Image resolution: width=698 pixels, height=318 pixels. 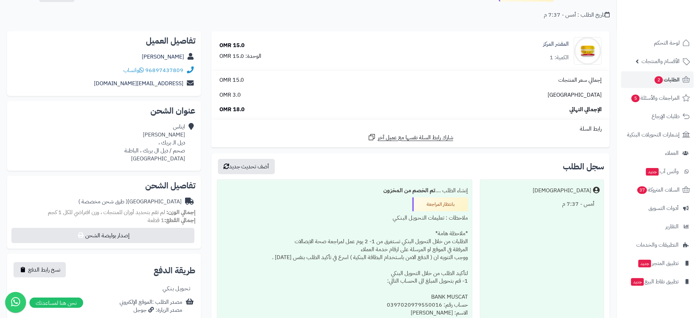 I want to click on strong: إجمالي الوزن:, so click(x=181, y=213).